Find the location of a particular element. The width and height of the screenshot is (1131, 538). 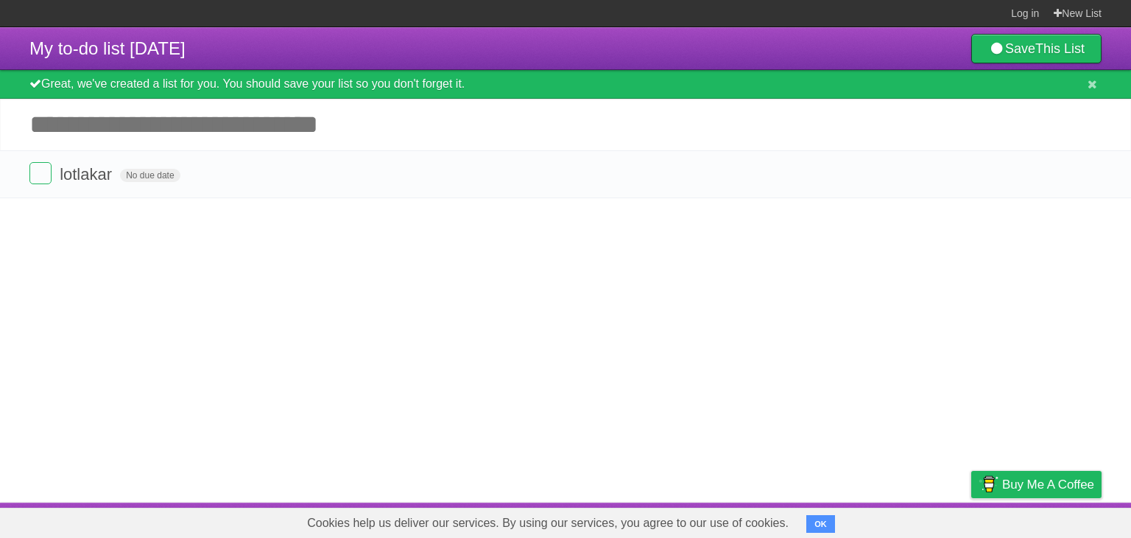

span: lotlakar is located at coordinates (88, 174).